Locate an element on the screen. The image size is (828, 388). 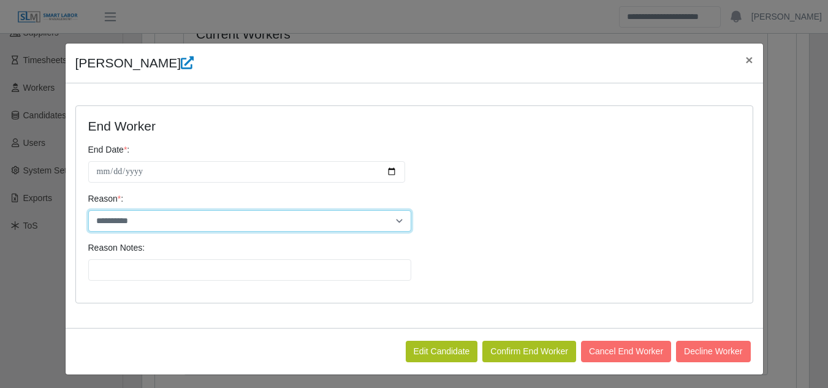
a: Edit Candidate is located at coordinates (442, 351).